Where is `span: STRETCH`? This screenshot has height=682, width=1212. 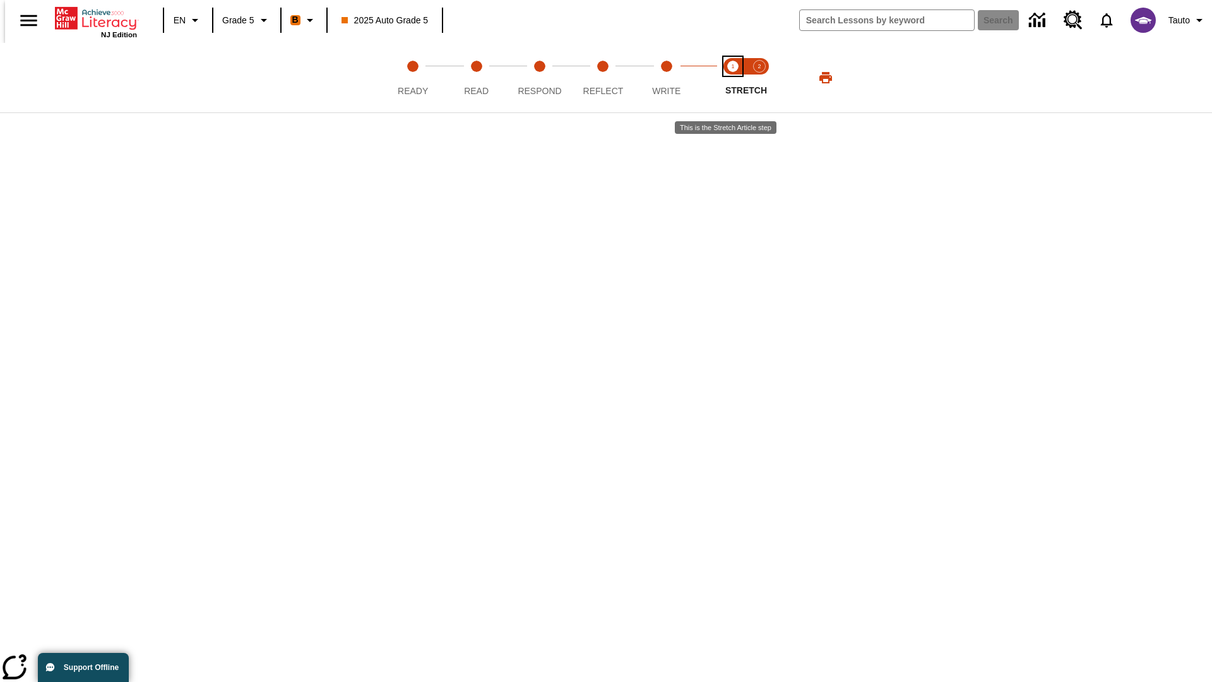 span: STRETCH is located at coordinates (746, 90).